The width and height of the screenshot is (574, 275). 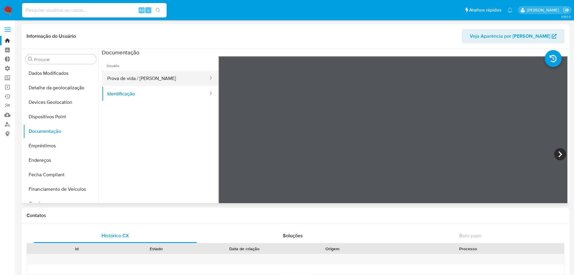 I want to click on button: search-icon, so click(x=158, y=10).